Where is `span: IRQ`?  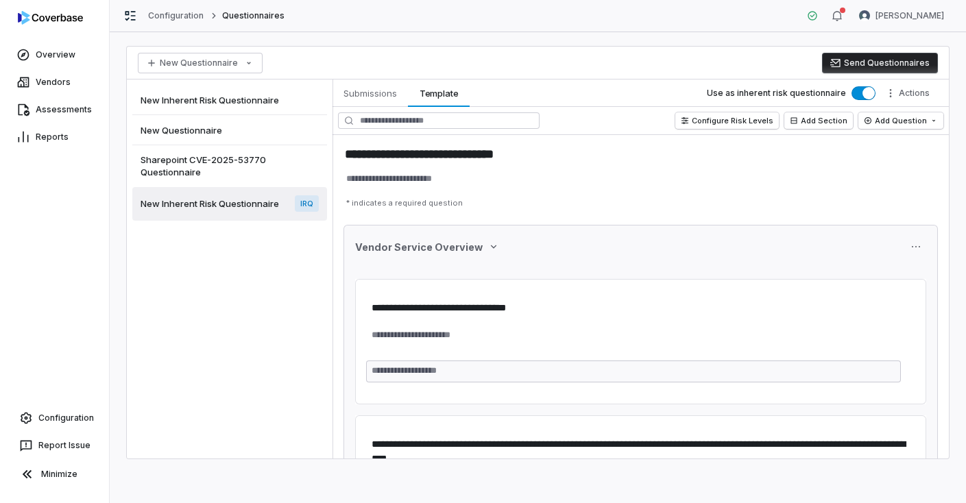 span: IRQ is located at coordinates (306, 204).